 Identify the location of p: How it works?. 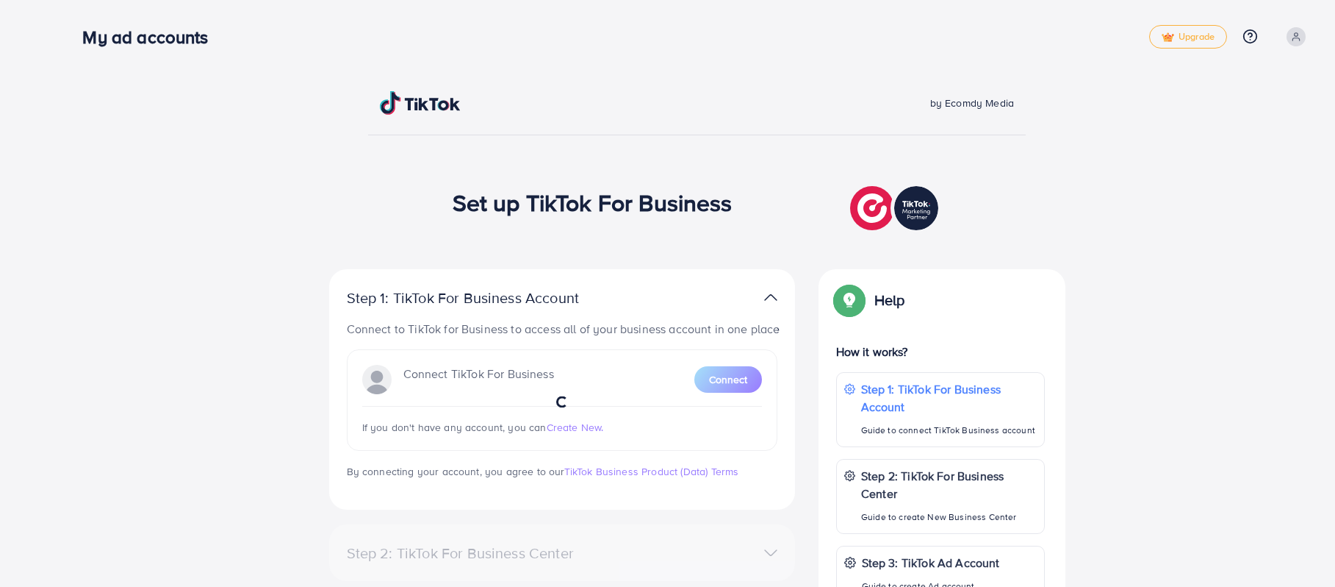
(941, 351).